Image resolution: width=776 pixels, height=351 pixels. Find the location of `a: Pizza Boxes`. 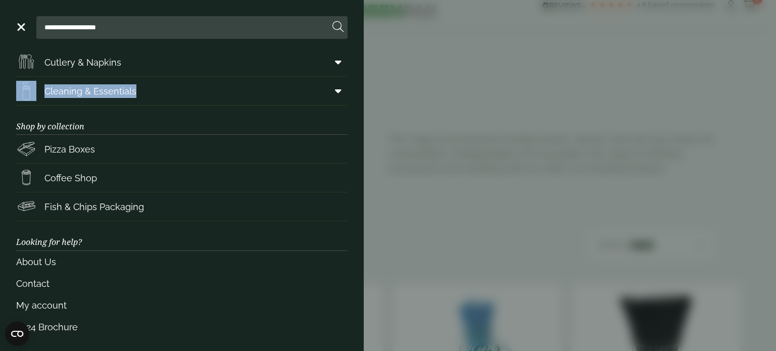

a: Pizza Boxes is located at coordinates (182, 149).